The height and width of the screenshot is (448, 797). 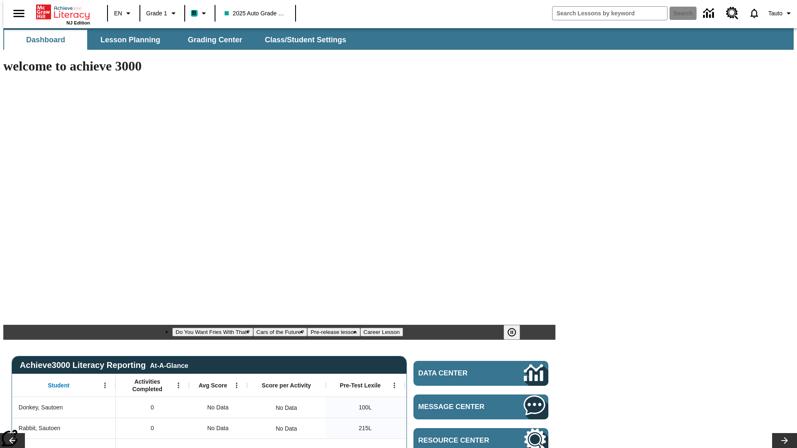 What do you see at coordinates (63, 14) in the screenshot?
I see `div: Home` at bounding box center [63, 14].